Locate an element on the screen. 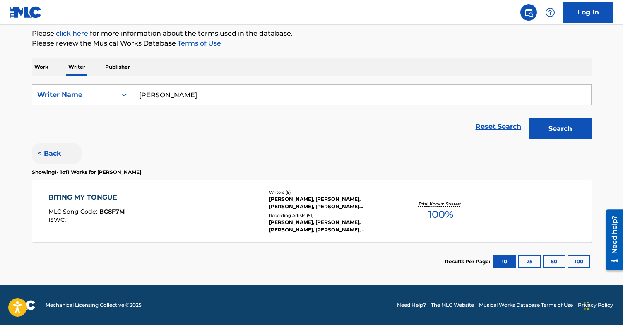 This screenshot has height=325, width=623. button: Search is located at coordinates (560, 129).